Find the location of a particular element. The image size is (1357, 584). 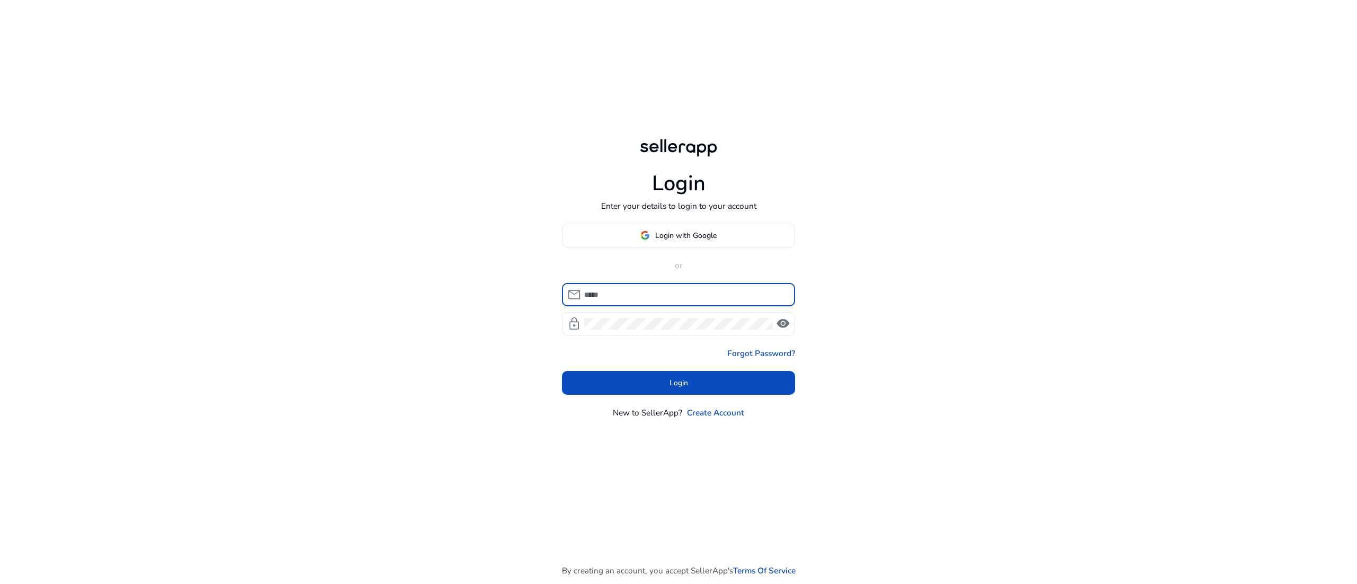

button: Login is located at coordinates (679, 383).